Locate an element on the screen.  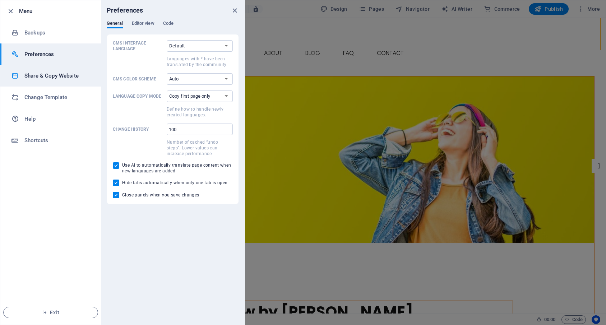
div: Preferences is located at coordinates (173, 27).